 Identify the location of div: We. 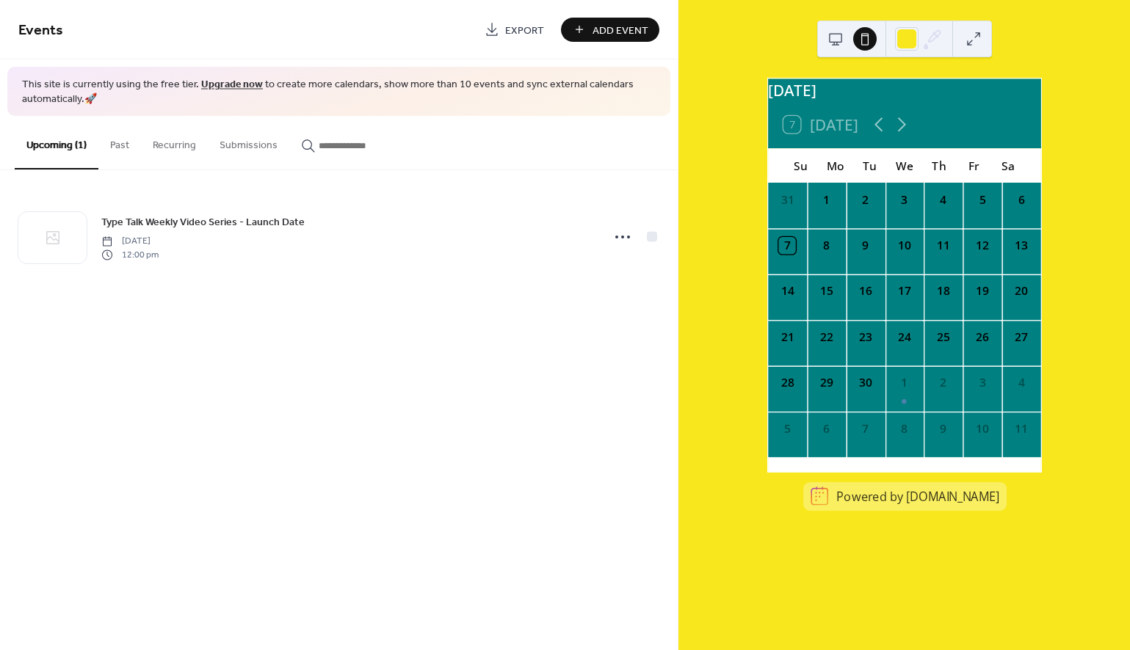
(904, 165).